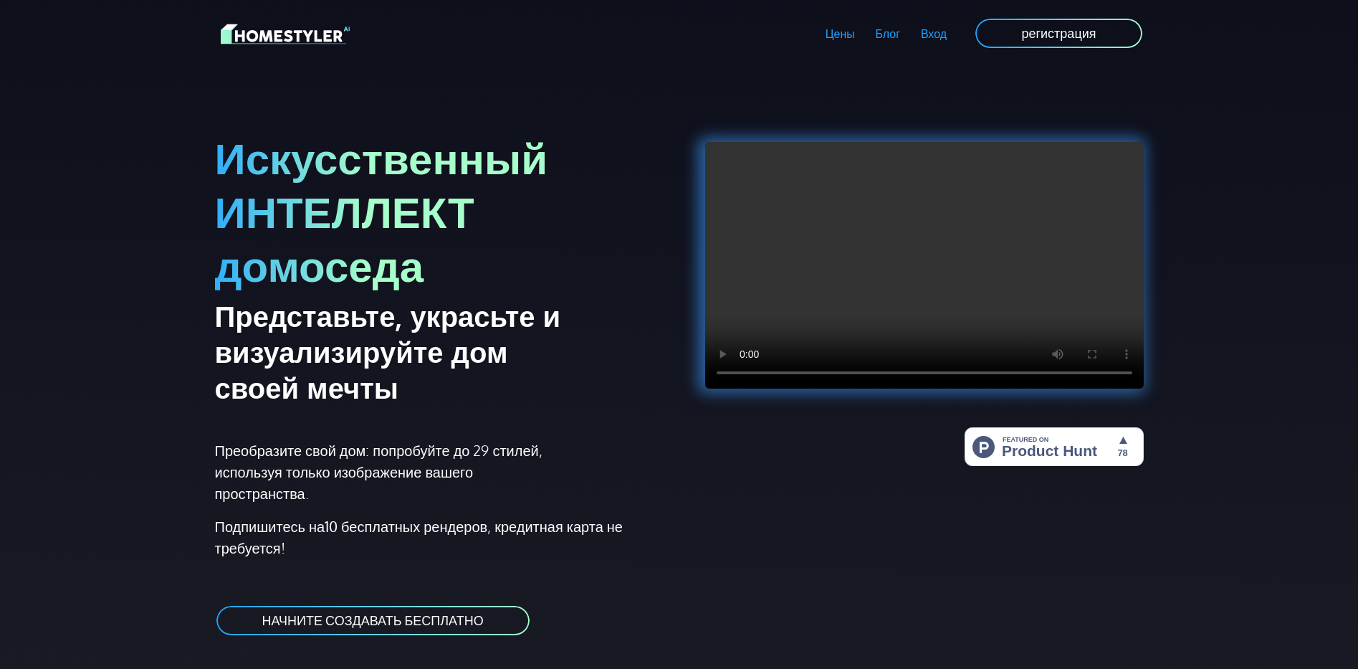  I want to click on a: НАЧНИТЕ СОЗДАВАТЬ БЕСПЛАТНО, so click(373, 620).